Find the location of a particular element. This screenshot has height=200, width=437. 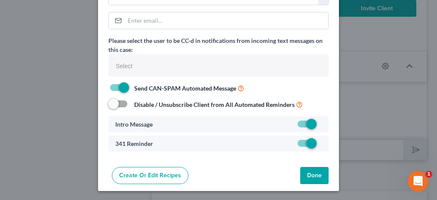

strong: Disable / Unsubscribe Client from All Automated Reminders is located at coordinates (214, 104).